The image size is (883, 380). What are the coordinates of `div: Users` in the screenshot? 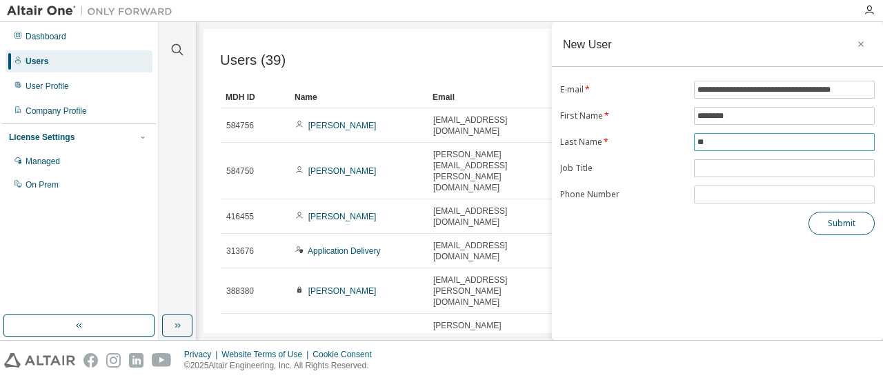 It's located at (37, 61).